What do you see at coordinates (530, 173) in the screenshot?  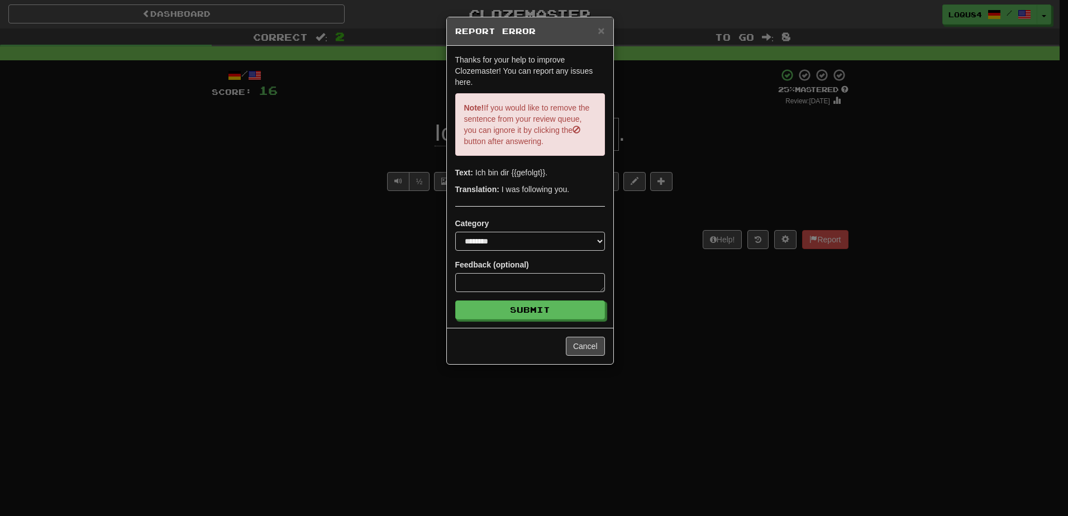 I see `p: Ich bin dir {{gefolgt}}.` at bounding box center [530, 173].